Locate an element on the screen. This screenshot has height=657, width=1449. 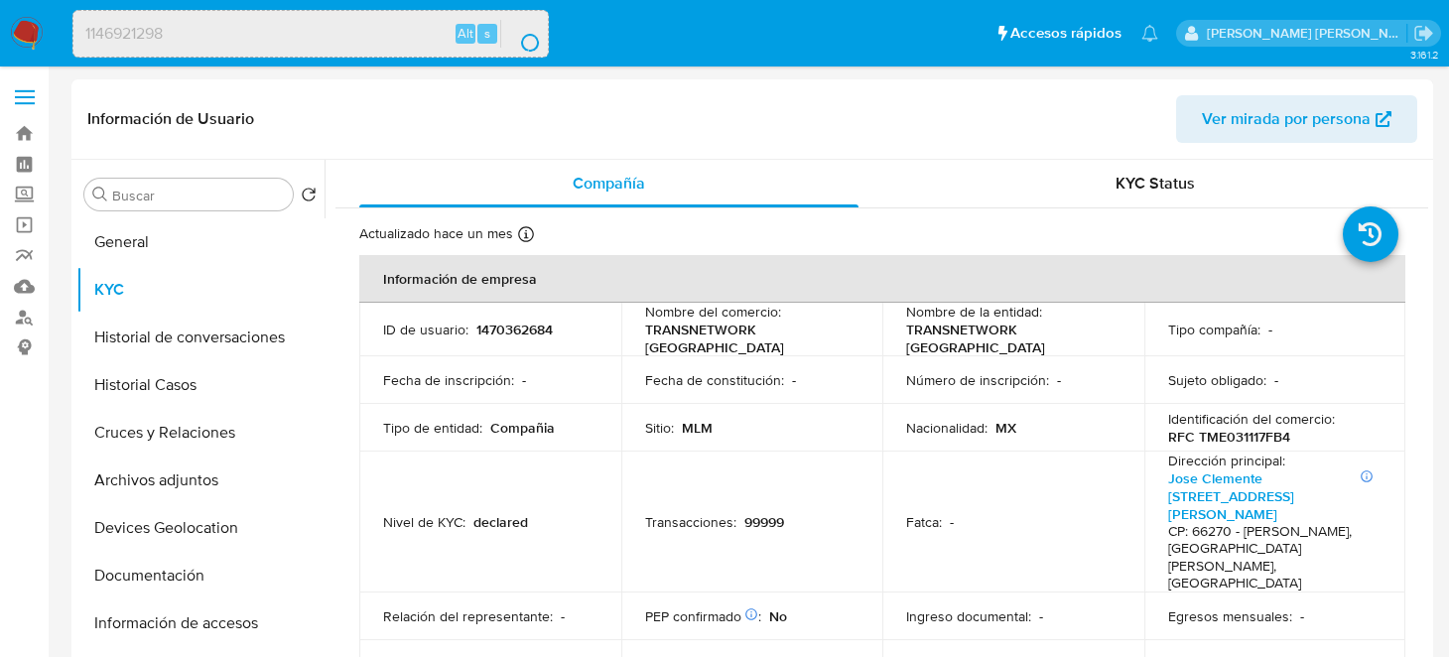
p: MLM is located at coordinates (697, 428).